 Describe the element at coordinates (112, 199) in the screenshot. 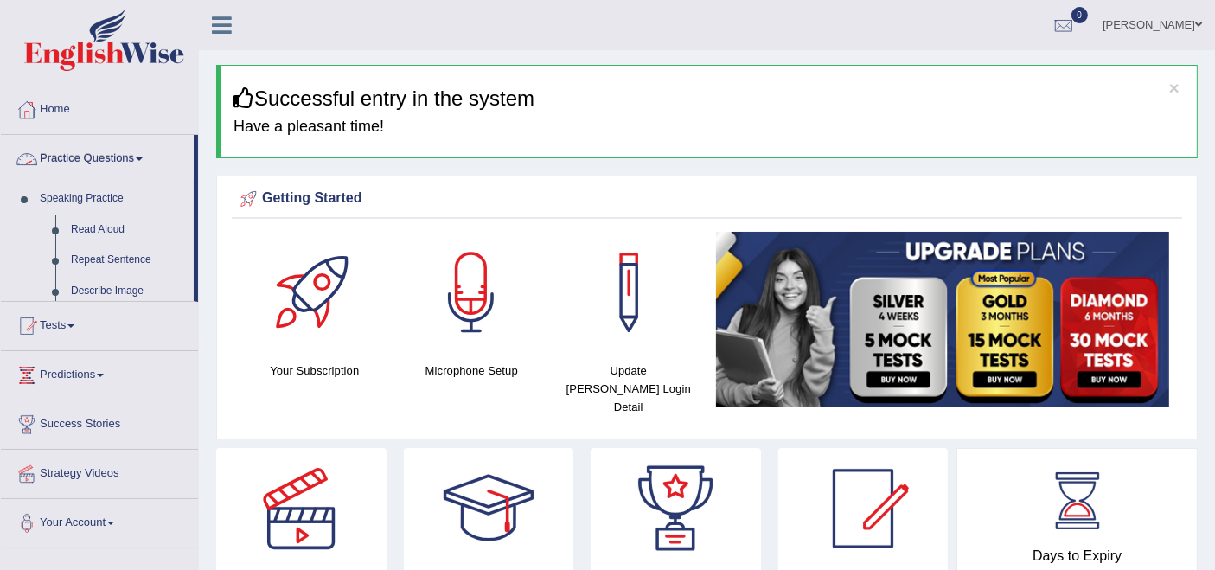

I see `a: Speaking Practice` at that location.